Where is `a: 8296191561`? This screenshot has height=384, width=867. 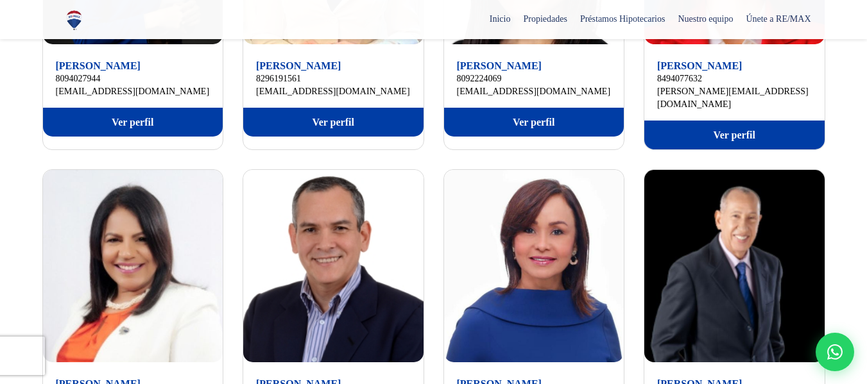 a: 8296191561 is located at coordinates (333, 79).